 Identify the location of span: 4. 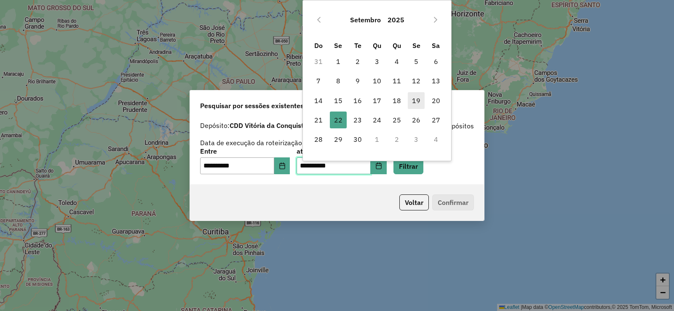
(397, 62).